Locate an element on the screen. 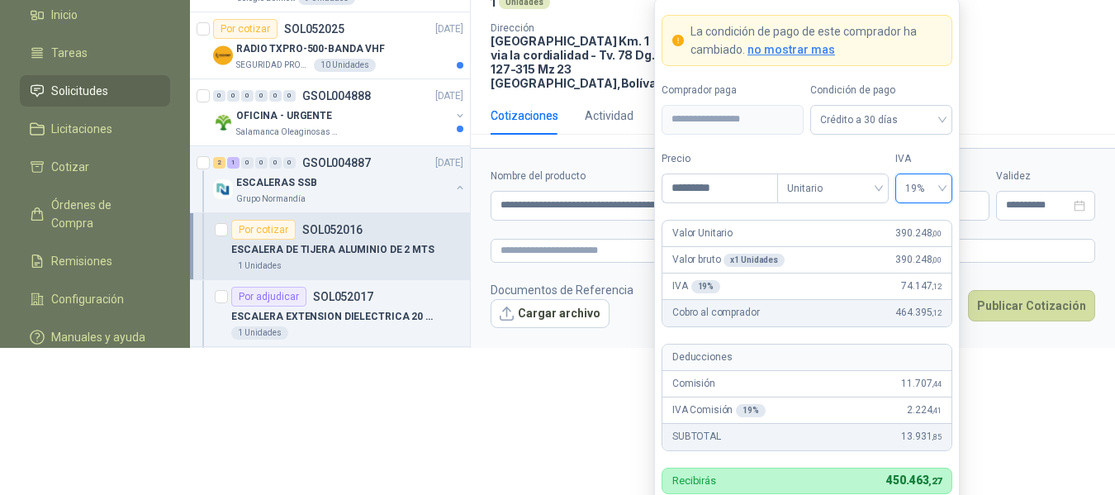 Image resolution: width=1115 pixels, height=495 pixels. div: Cotizaciones is located at coordinates (525, 116).